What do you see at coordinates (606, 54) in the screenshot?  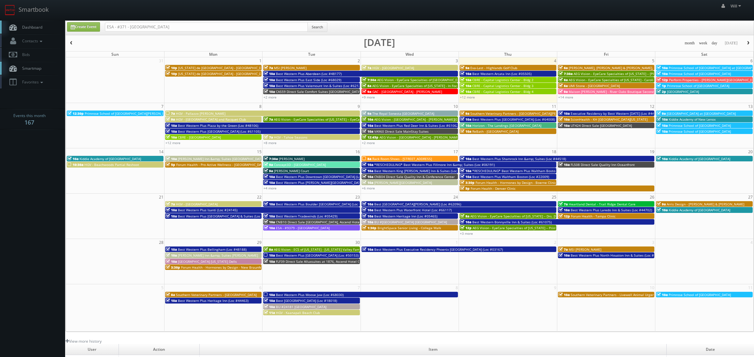 I see `span: Fri` at bounding box center [606, 54].